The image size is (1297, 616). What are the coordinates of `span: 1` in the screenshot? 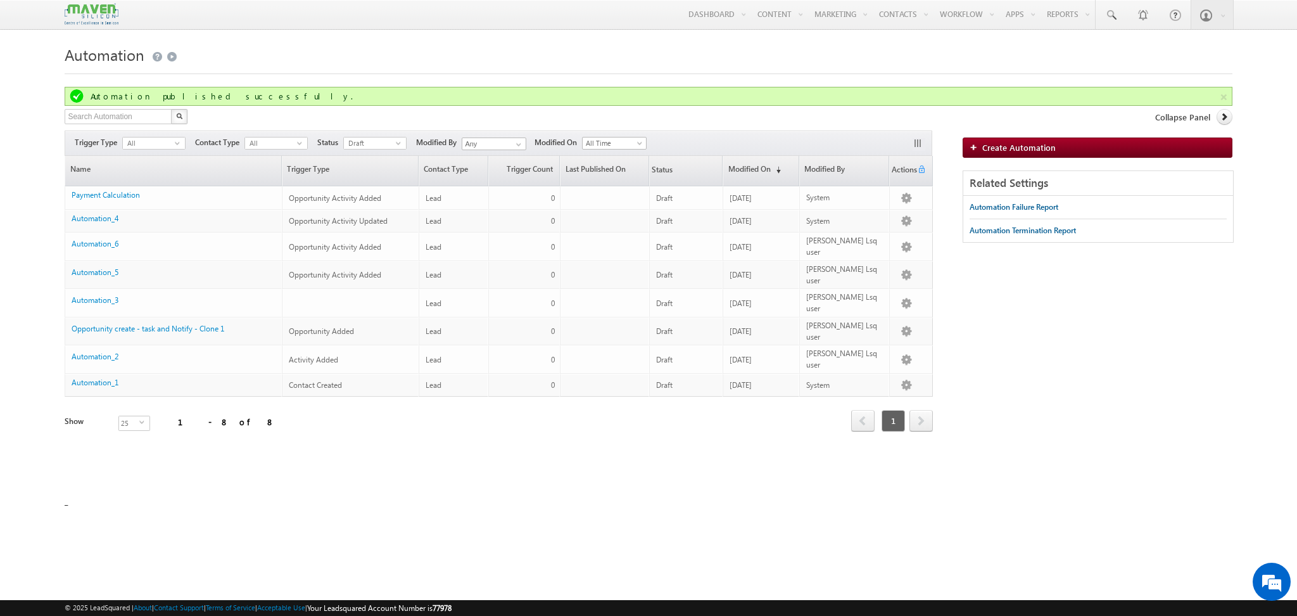 It's located at (893, 421).